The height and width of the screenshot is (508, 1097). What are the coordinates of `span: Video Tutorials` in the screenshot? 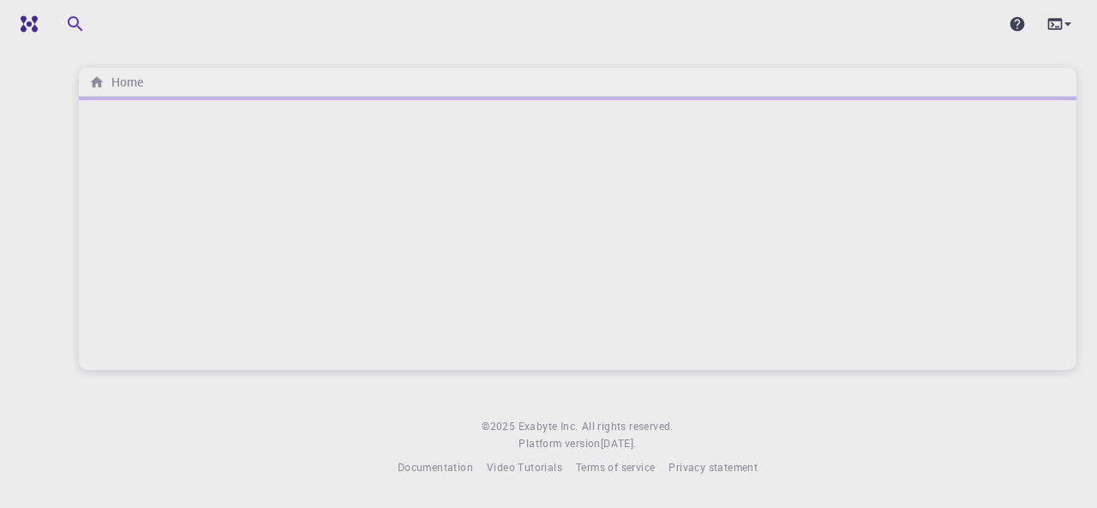 It's located at (525, 467).